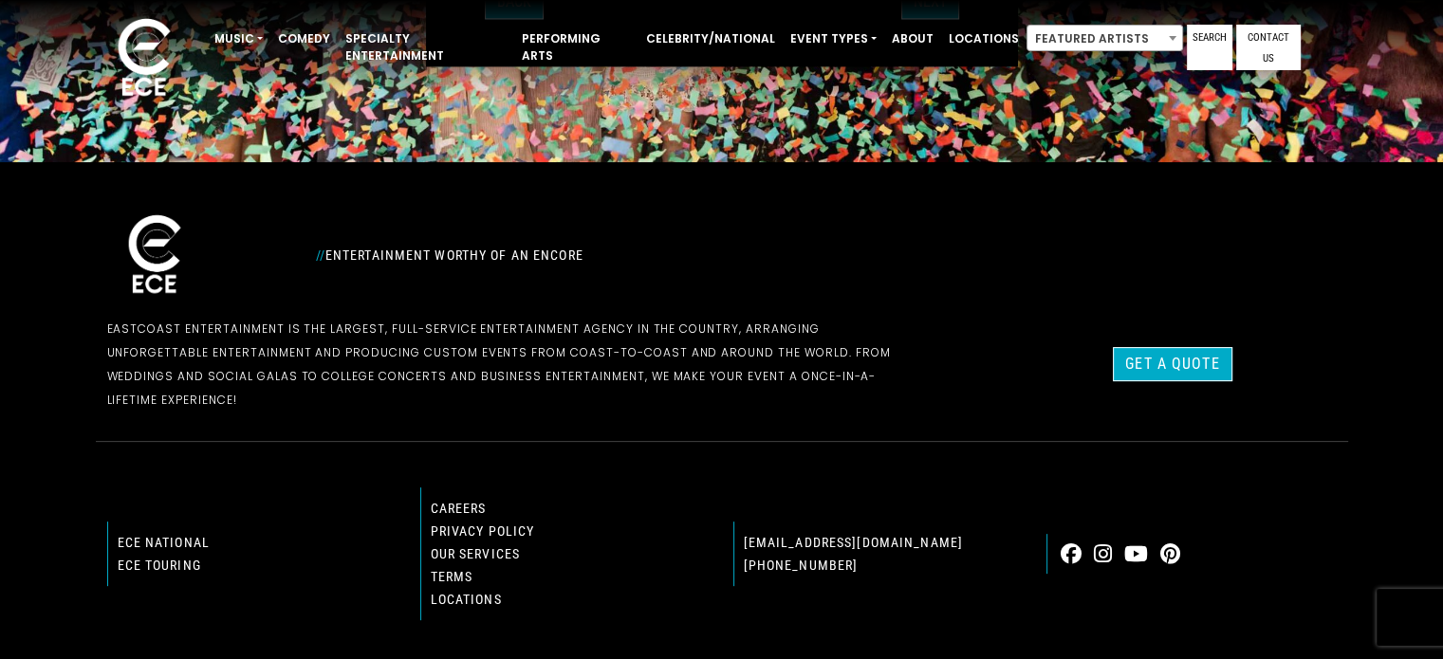 The image size is (1443, 659). I want to click on p: EastCoast Entertainment is the largest, full-service entertainment agency in the country, arrangi..., so click(513, 364).